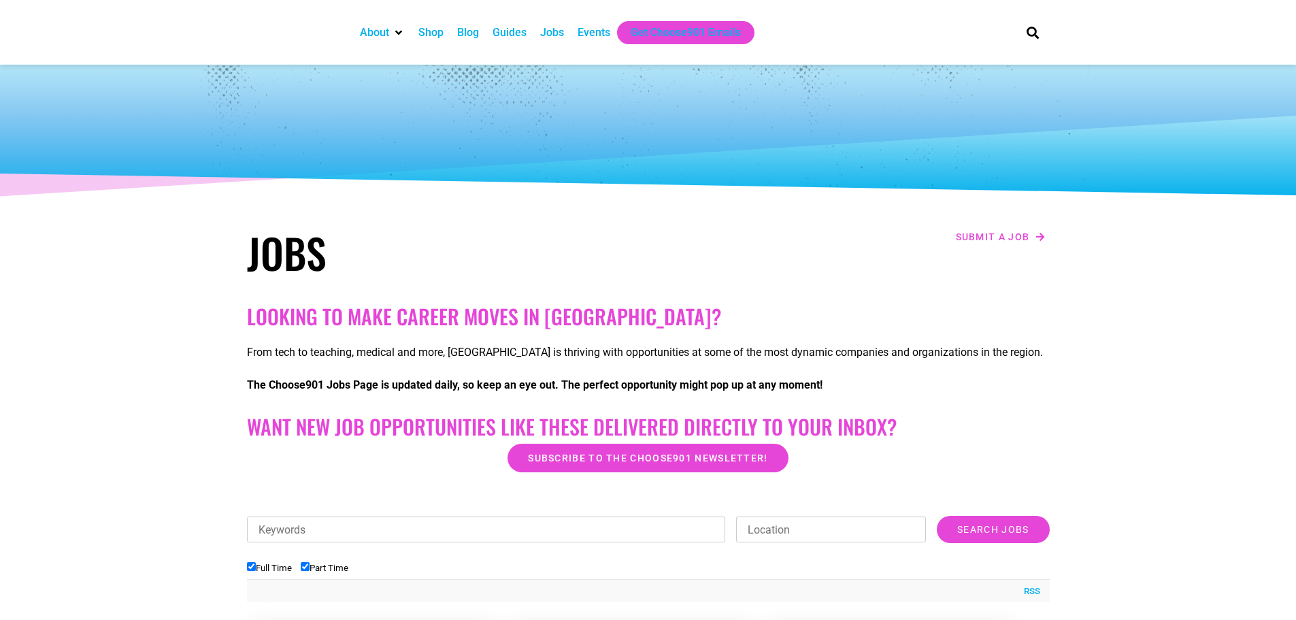  Describe the element at coordinates (487, 529) in the screenshot. I see `input: Keywords` at that location.